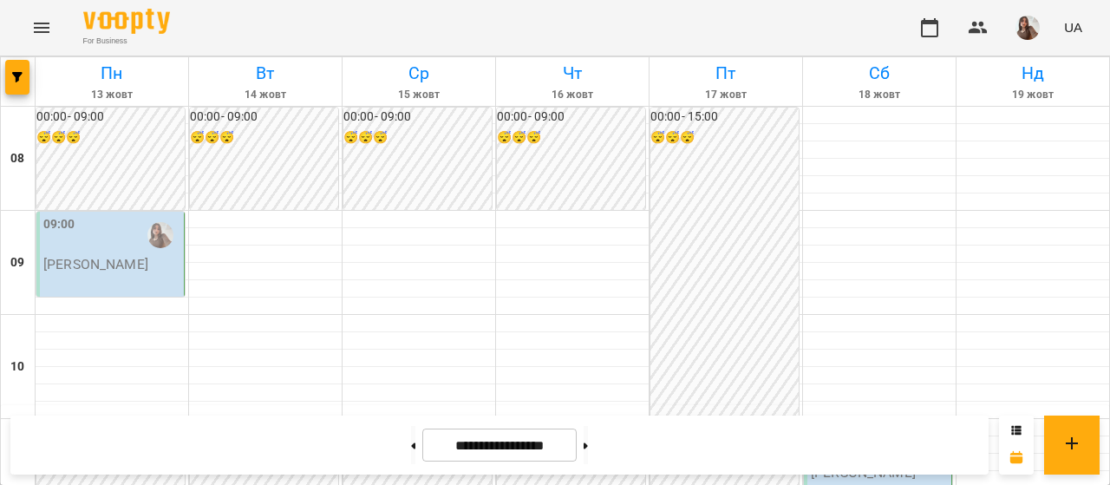 The image size is (1110, 485). Describe the element at coordinates (1028, 28) in the screenshot. I see `img: e785d2f60518c4d79e432088573c6b51.jpg` at that location.